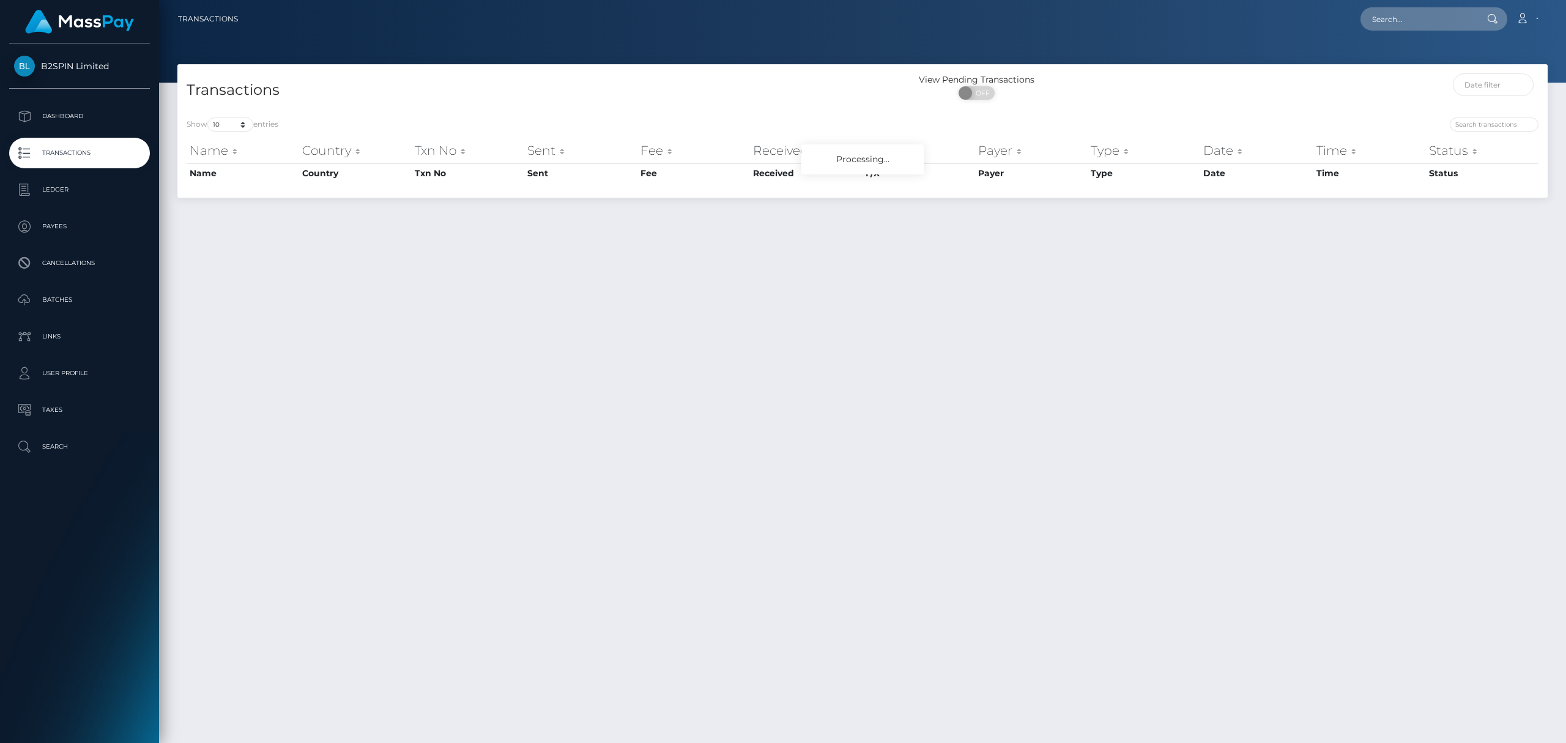 The width and height of the screenshot is (1566, 743). What do you see at coordinates (80, 190) in the screenshot?
I see `a: Ledger` at bounding box center [80, 190].